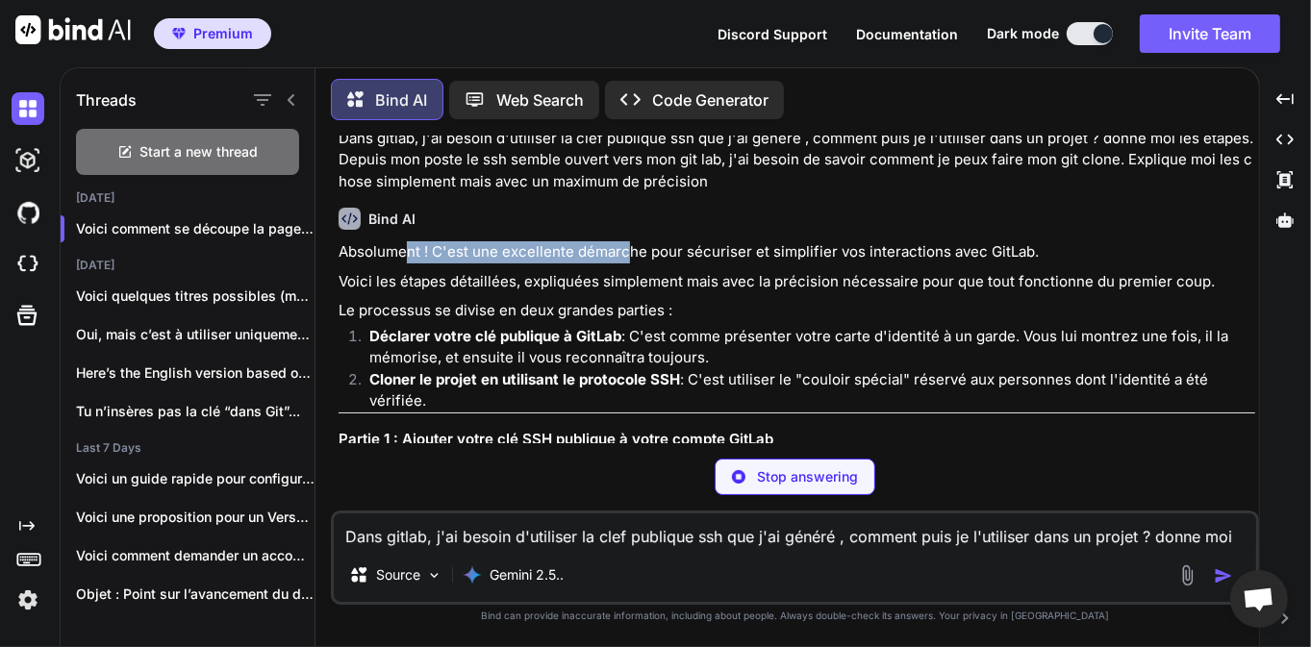 The height and width of the screenshot is (647, 1311). What do you see at coordinates (796, 311) in the screenshot?
I see `p: Le processus se divise en deux grandes parties :` at bounding box center [796, 311].